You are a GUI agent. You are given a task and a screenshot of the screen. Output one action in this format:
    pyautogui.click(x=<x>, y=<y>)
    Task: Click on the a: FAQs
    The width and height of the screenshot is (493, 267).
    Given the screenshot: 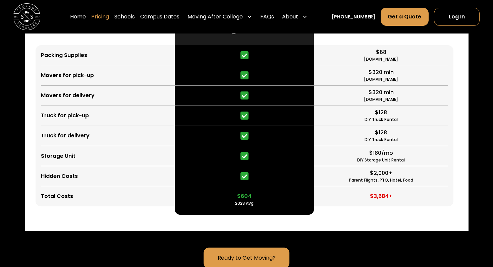 What is the action you would take?
    pyautogui.click(x=267, y=17)
    